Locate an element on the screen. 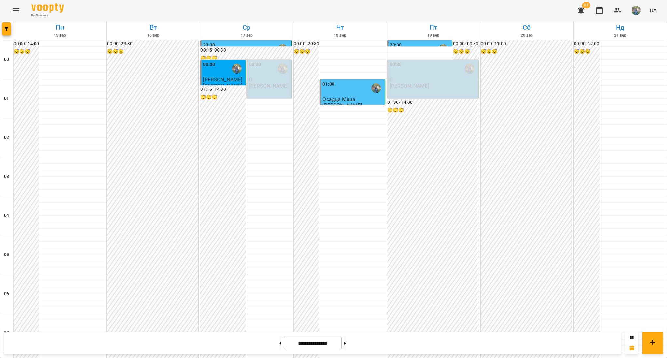  span: Осадца Міша is located at coordinates (339, 99).